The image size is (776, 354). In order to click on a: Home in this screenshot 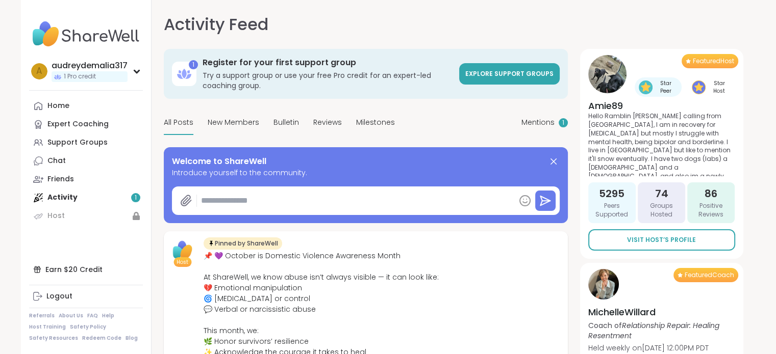, I will do `click(86, 106)`.